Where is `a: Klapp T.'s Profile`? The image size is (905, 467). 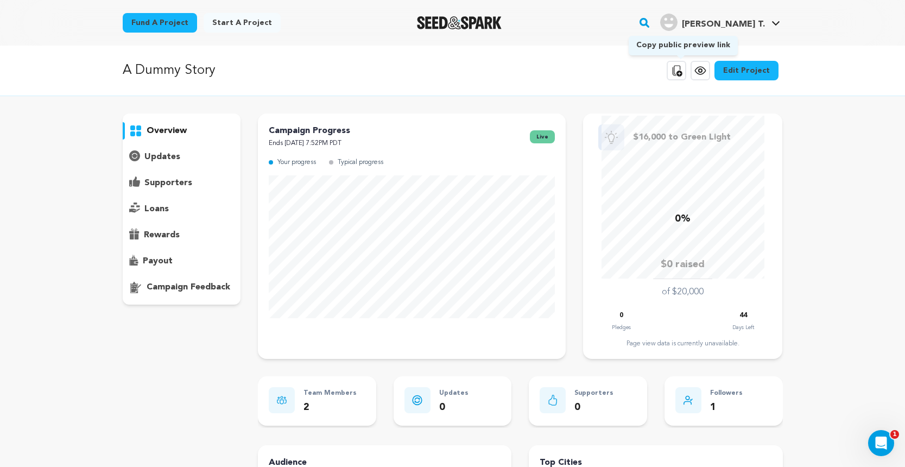 a: Klapp T.'s Profile is located at coordinates (720, 21).